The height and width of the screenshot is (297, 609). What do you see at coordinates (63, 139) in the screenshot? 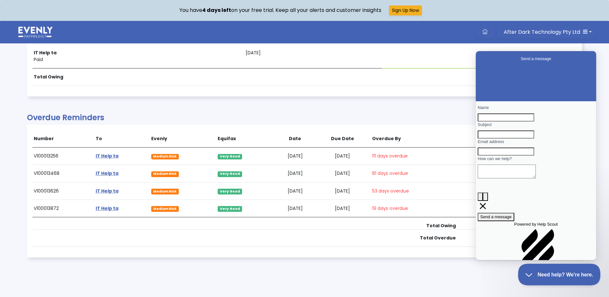
I see `th: Number` at bounding box center [63, 139].